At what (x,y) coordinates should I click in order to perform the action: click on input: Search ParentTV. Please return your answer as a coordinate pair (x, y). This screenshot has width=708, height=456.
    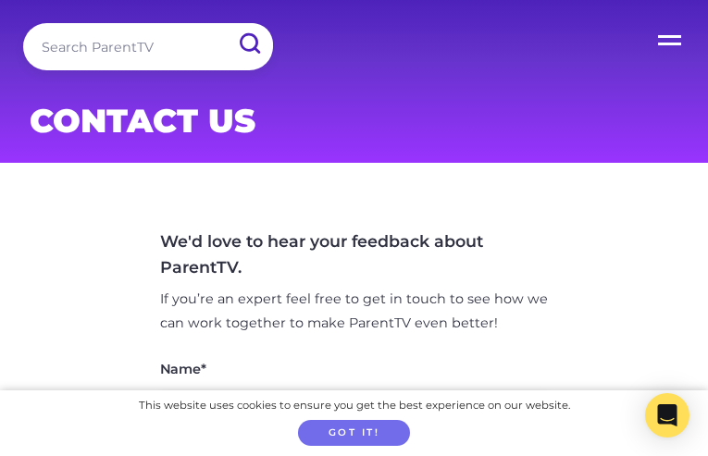
    Looking at the image, I should click on (148, 46).